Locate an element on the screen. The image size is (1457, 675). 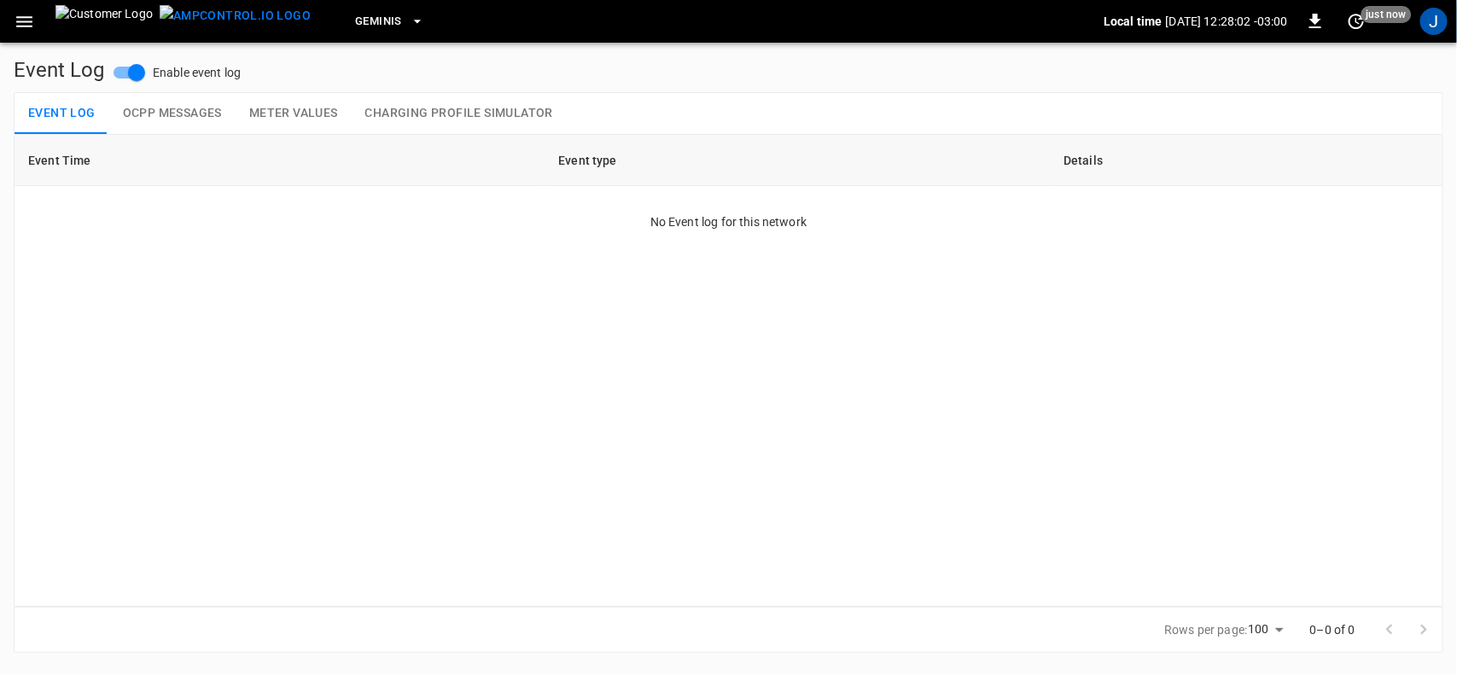
th: Details is located at coordinates (1246, 160).